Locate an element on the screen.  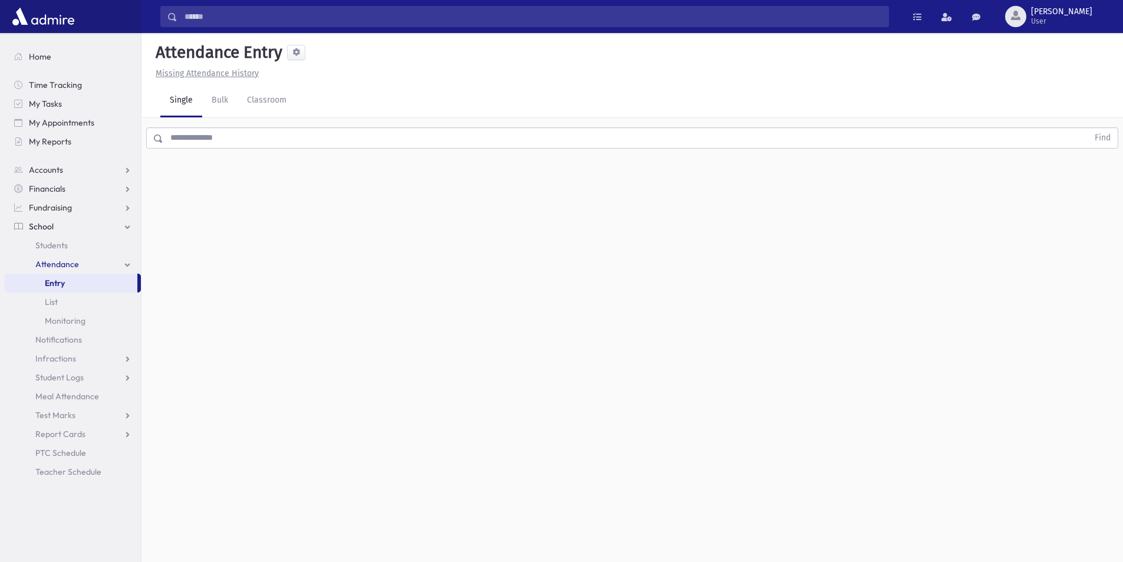
span: Report Cards is located at coordinates (60, 434).